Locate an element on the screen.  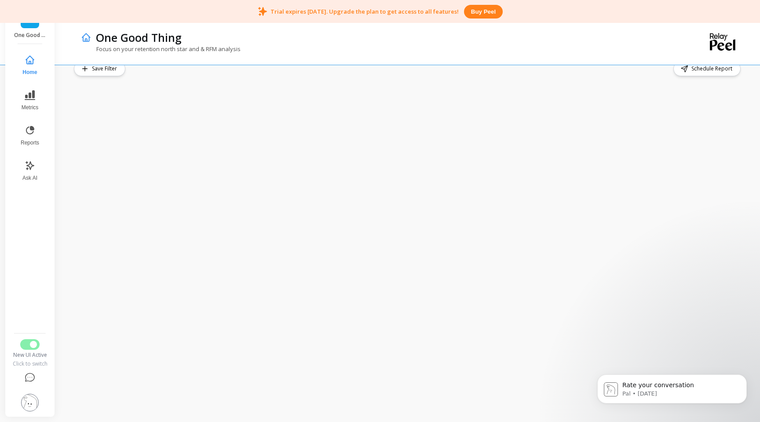
img: Profile image for Pal is located at coordinates (27, 33).